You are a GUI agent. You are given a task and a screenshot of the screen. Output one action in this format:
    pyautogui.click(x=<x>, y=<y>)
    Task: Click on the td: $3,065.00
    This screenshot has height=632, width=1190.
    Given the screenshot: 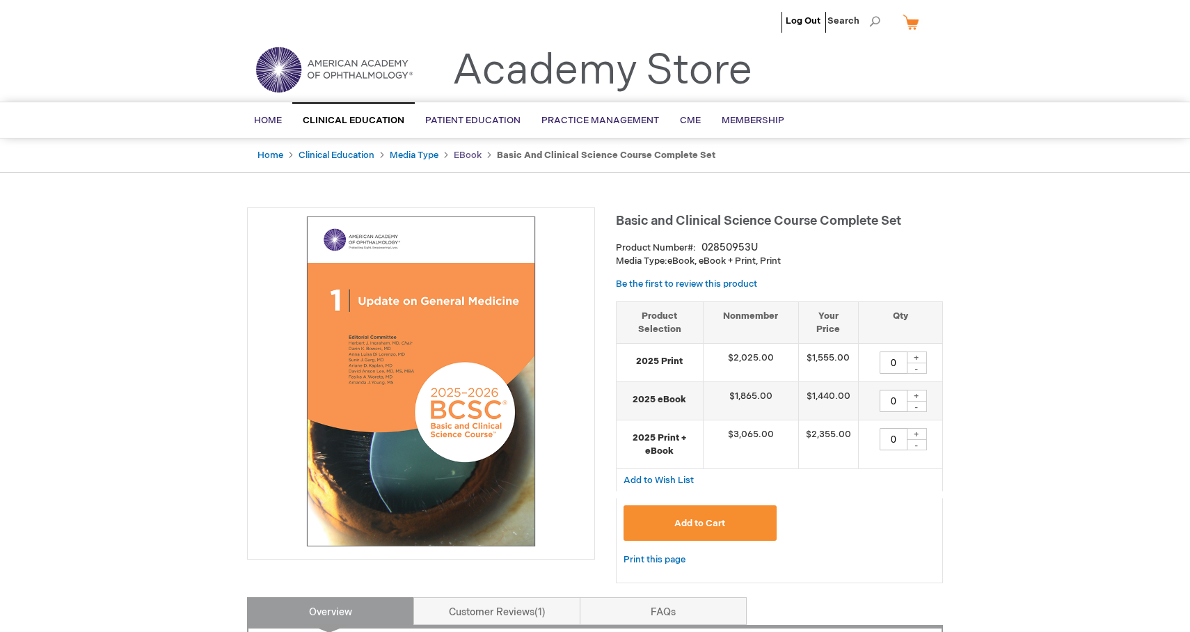 What is the action you would take?
    pyautogui.click(x=750, y=445)
    